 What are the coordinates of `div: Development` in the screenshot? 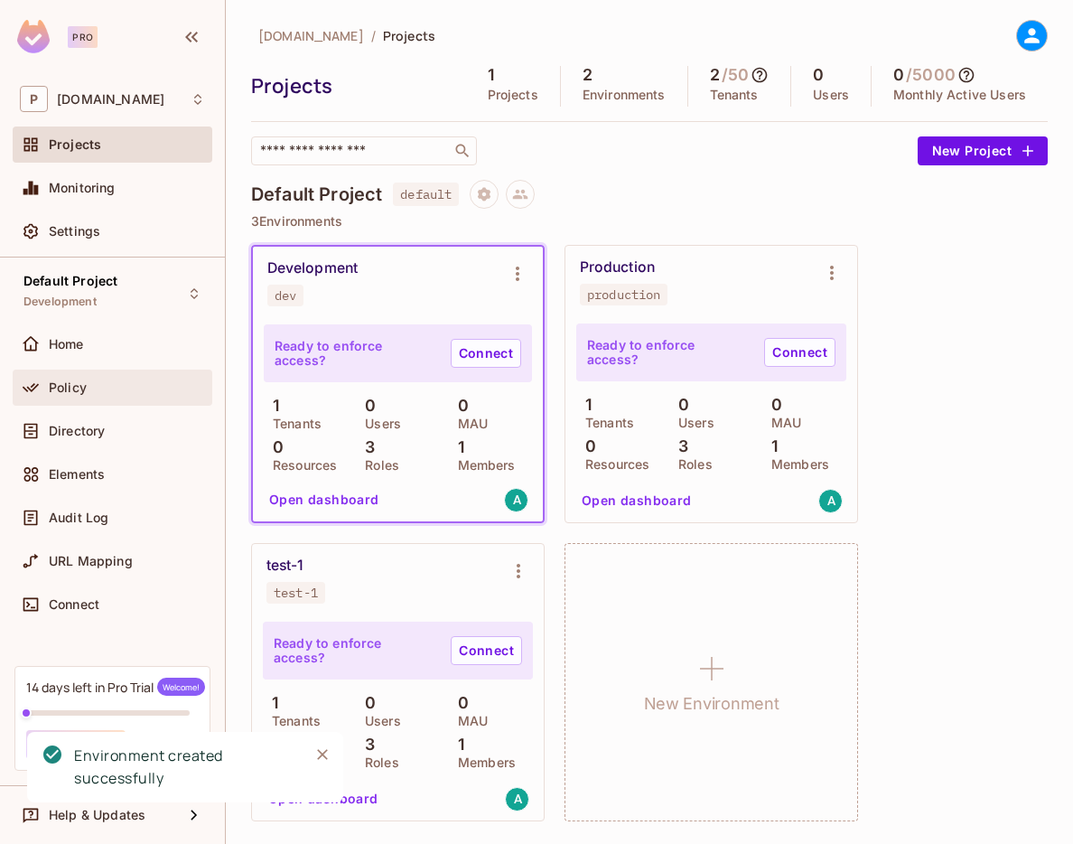 It's located at (313, 268).